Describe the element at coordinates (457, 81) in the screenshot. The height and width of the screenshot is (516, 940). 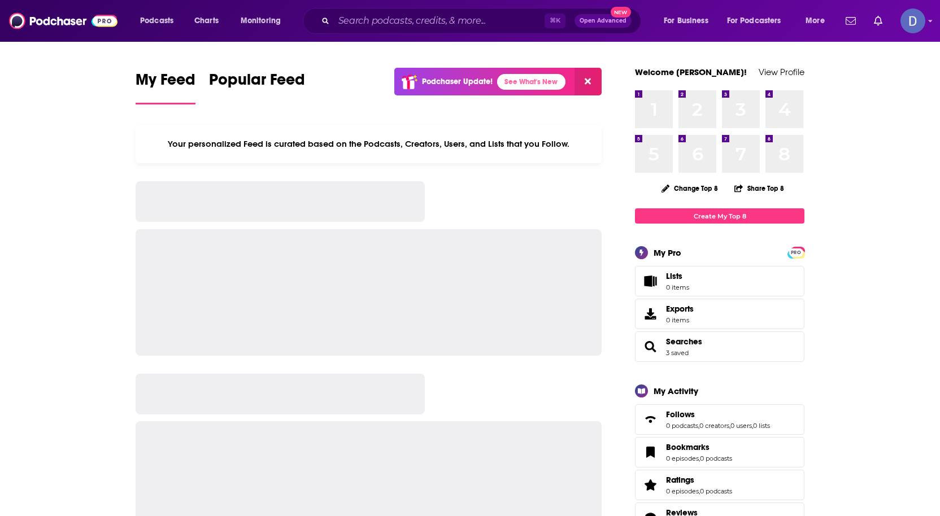
I see `p: Podchaser Update!` at that location.